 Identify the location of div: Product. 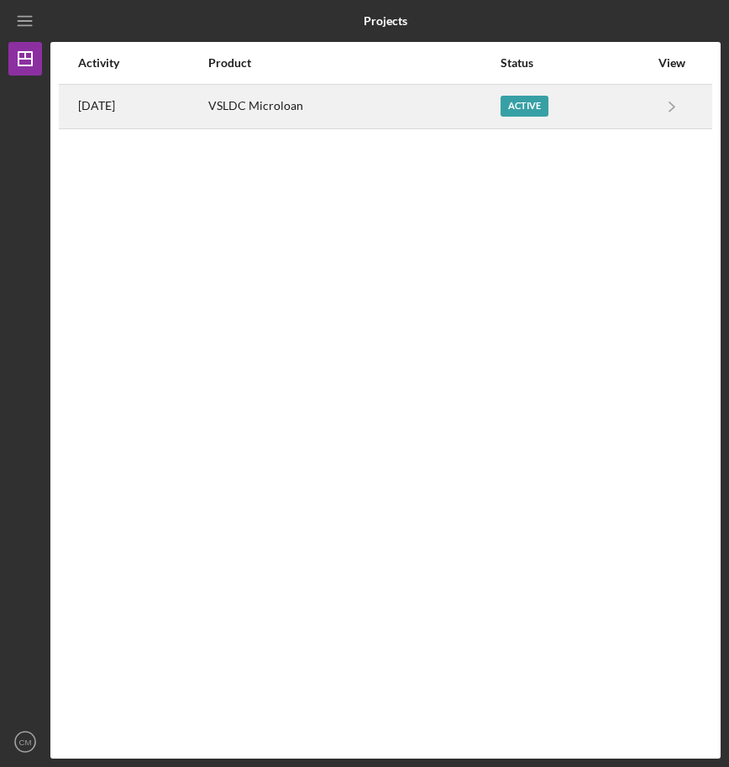
(353, 63).